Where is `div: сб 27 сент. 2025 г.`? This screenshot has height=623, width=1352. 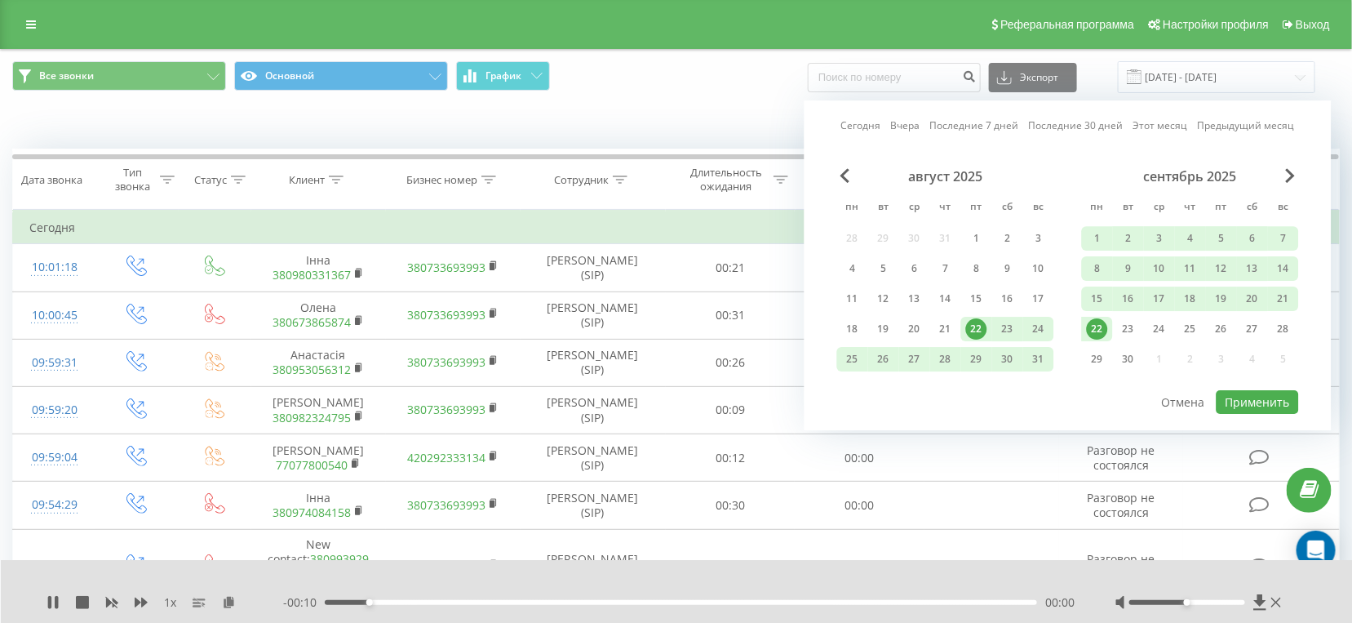 div: сб 27 сент. 2025 г. is located at coordinates (1253, 329).